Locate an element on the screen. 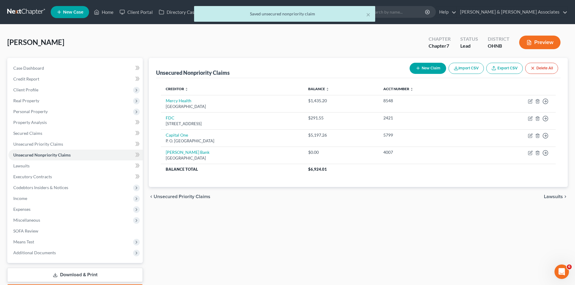  th: Balance Total is located at coordinates (232, 169).